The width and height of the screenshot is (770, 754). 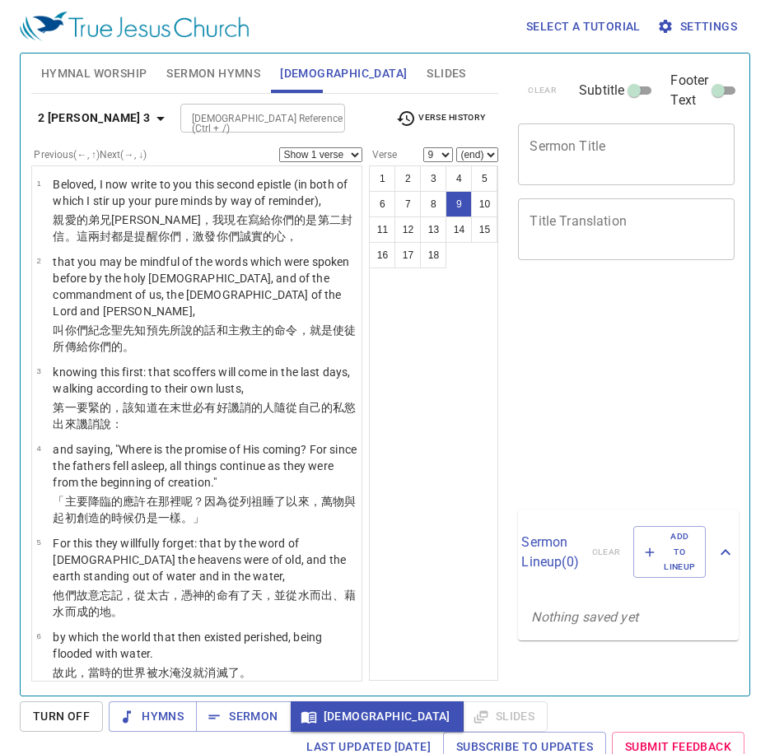 What do you see at coordinates (38, 448) in the screenshot?
I see `span: 4` at bounding box center [38, 448].